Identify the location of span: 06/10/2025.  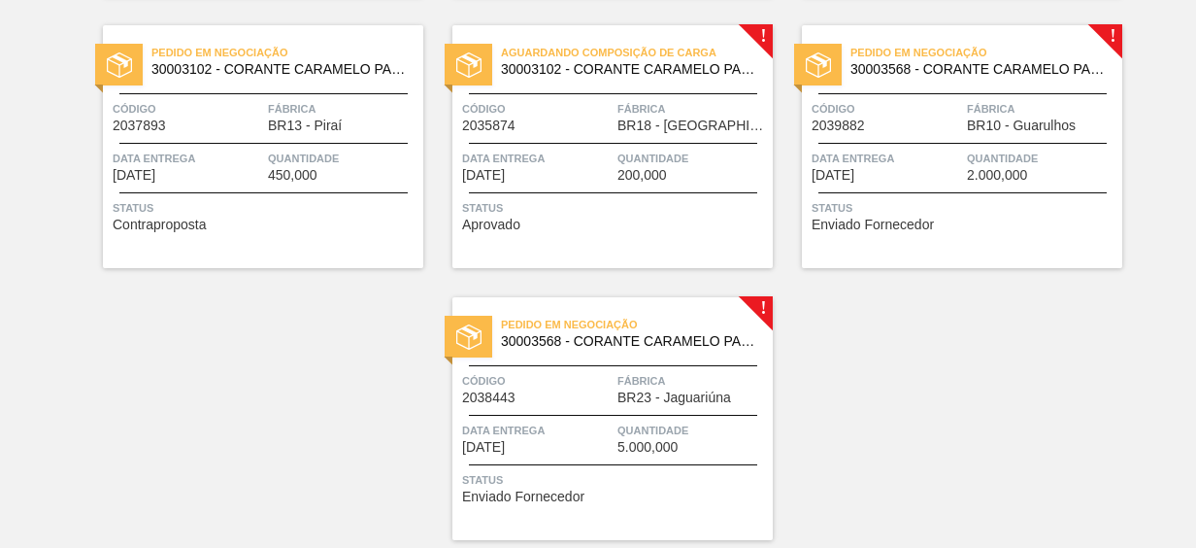
(833, 175).